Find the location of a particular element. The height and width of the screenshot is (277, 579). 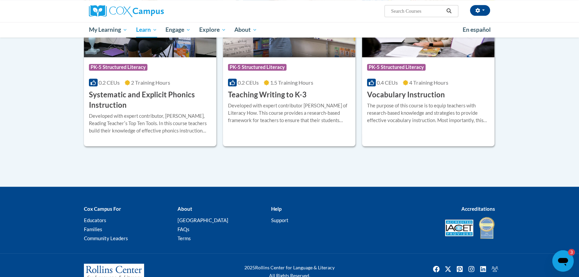

a: Linkedin is located at coordinates (483, 269).